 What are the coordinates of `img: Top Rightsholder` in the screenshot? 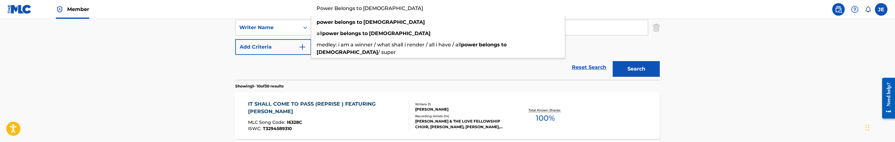 It's located at (60, 9).